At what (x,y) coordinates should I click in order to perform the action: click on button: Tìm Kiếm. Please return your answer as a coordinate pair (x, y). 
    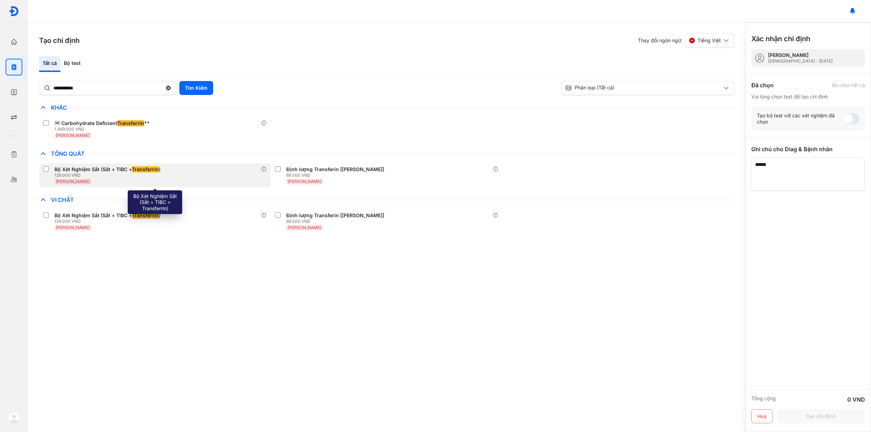
    Looking at the image, I should click on (196, 88).